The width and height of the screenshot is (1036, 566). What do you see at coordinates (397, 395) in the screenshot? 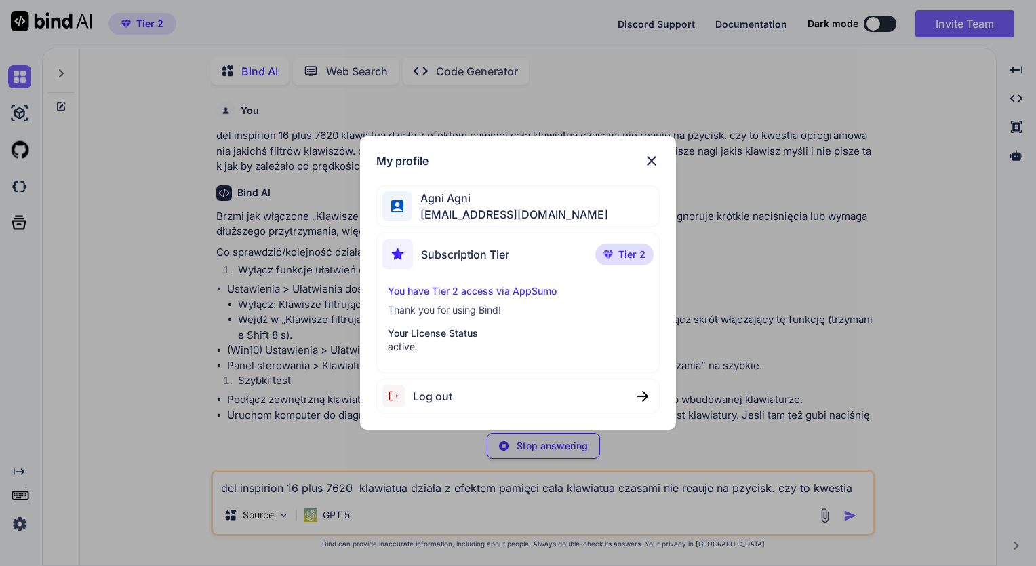
I see `img: logout` at bounding box center [397, 395].